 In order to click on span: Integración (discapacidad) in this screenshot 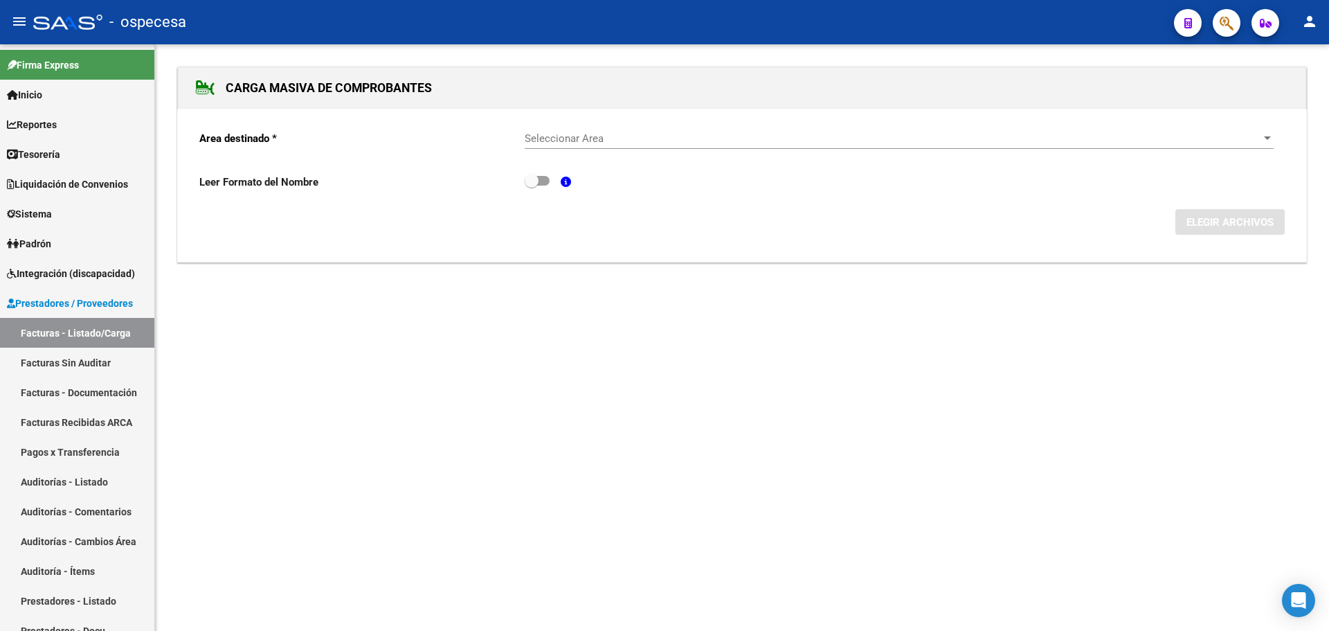, I will do `click(71, 273)`.